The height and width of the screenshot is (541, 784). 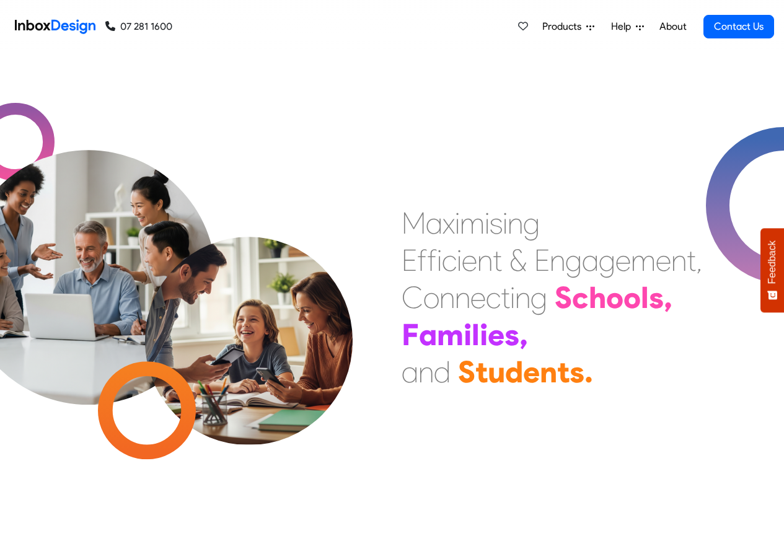 What do you see at coordinates (628, 27) in the screenshot?
I see `a: Help` at bounding box center [628, 27].